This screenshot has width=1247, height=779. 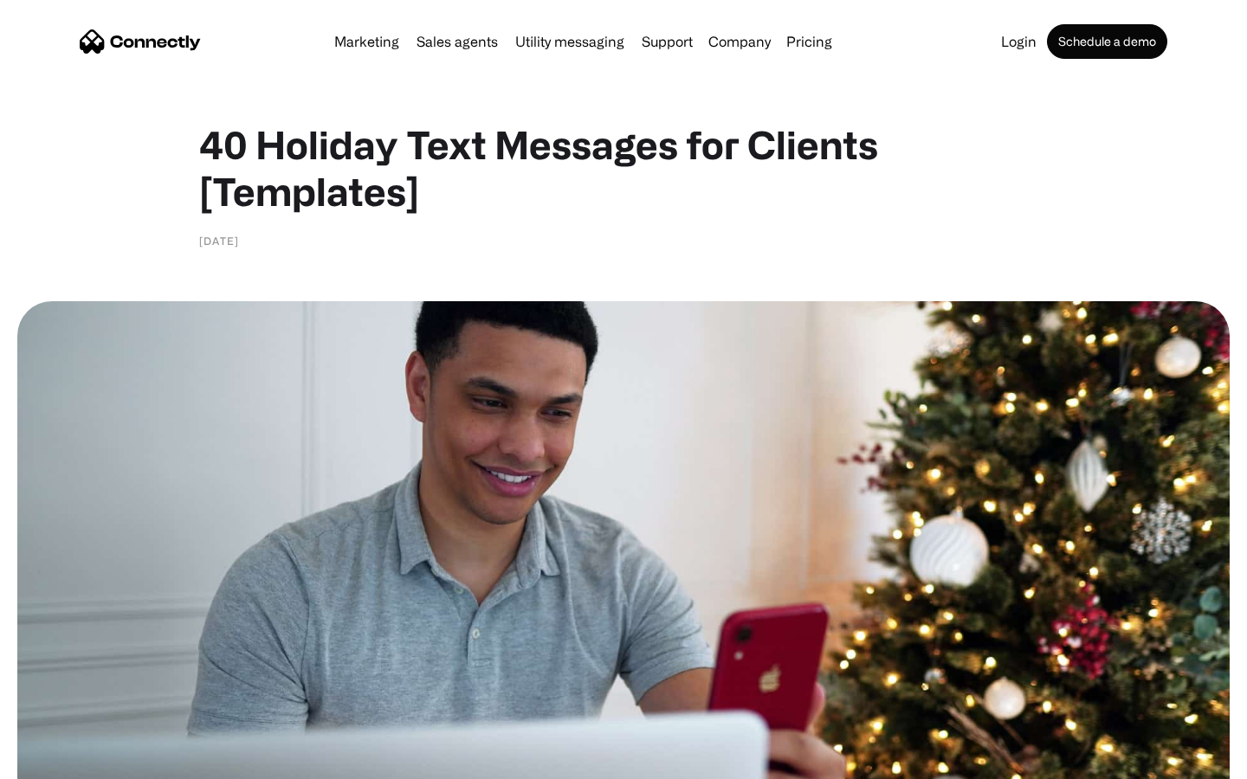 What do you see at coordinates (570, 42) in the screenshot?
I see `a: Utility messaging` at bounding box center [570, 42].